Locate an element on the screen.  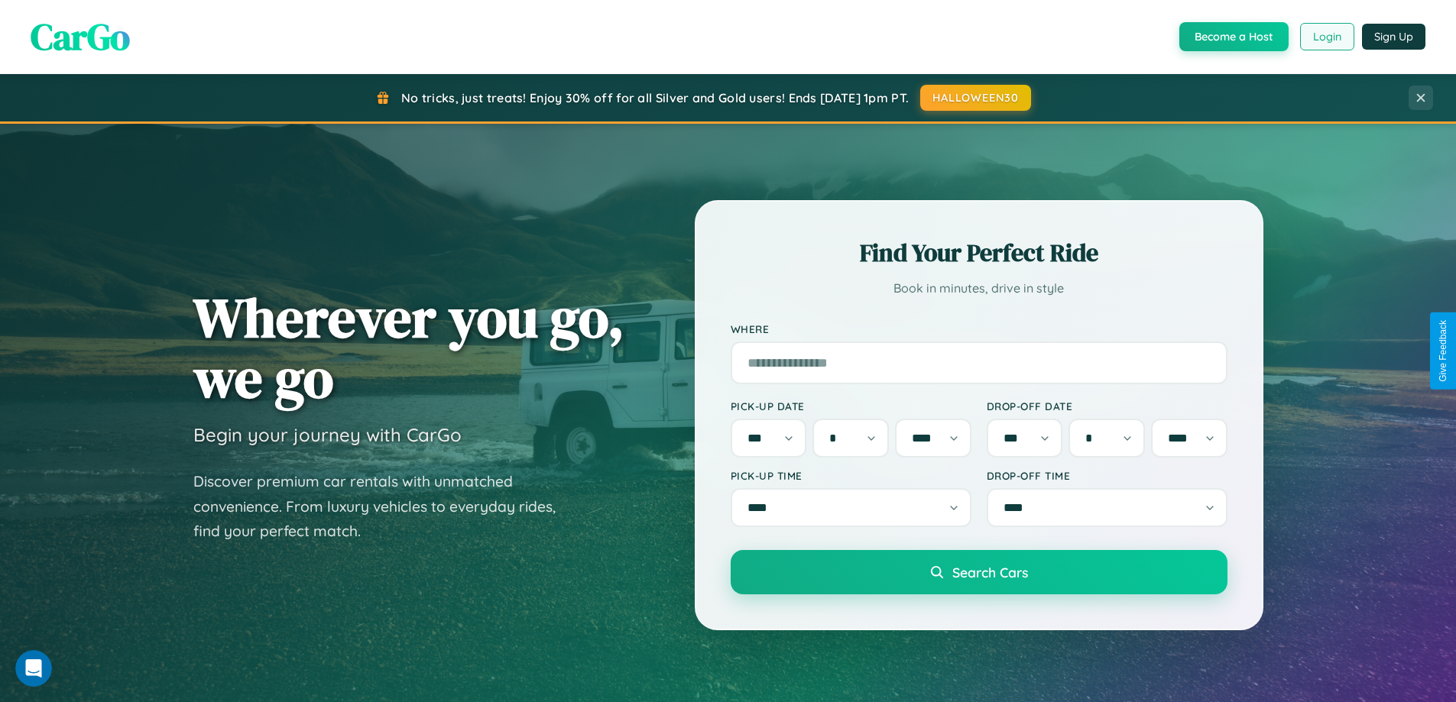
h1: Wherever you go, we go is located at coordinates (409, 348).